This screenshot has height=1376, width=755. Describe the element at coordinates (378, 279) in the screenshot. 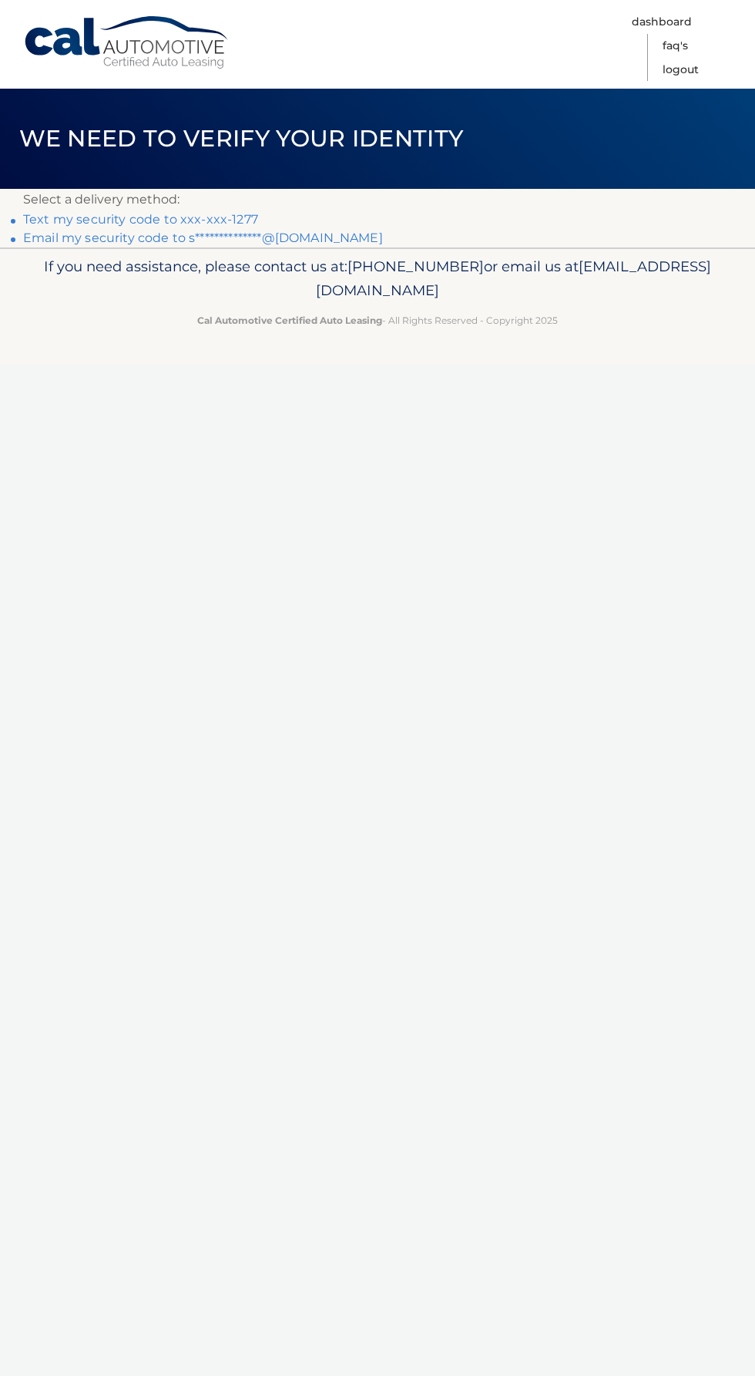

I see `p: If you need assistance, please contact us at: or email us at` at that location.